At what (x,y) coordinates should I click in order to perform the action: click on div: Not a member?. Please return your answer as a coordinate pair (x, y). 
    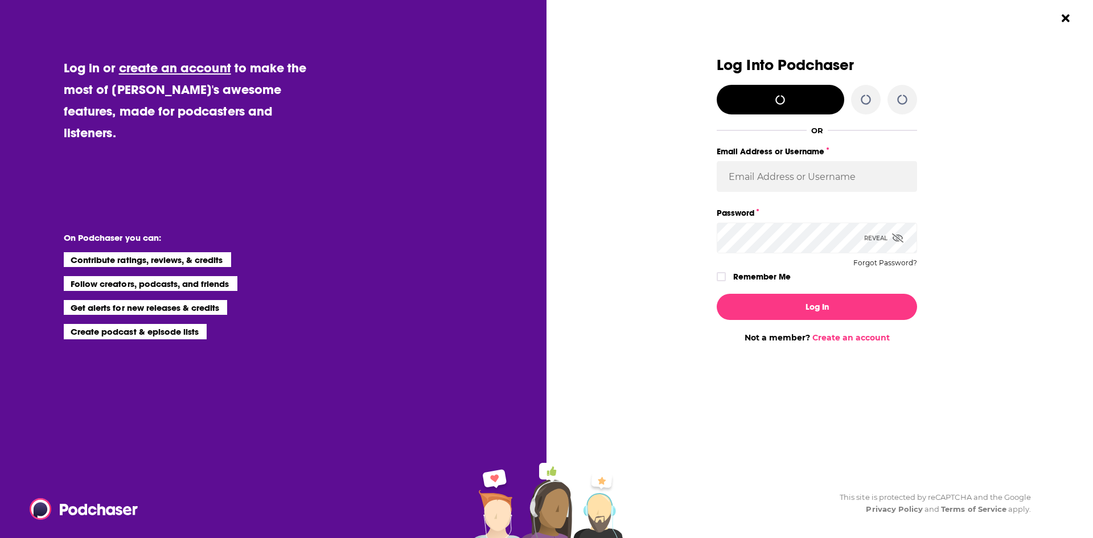
    Looking at the image, I should click on (817, 338).